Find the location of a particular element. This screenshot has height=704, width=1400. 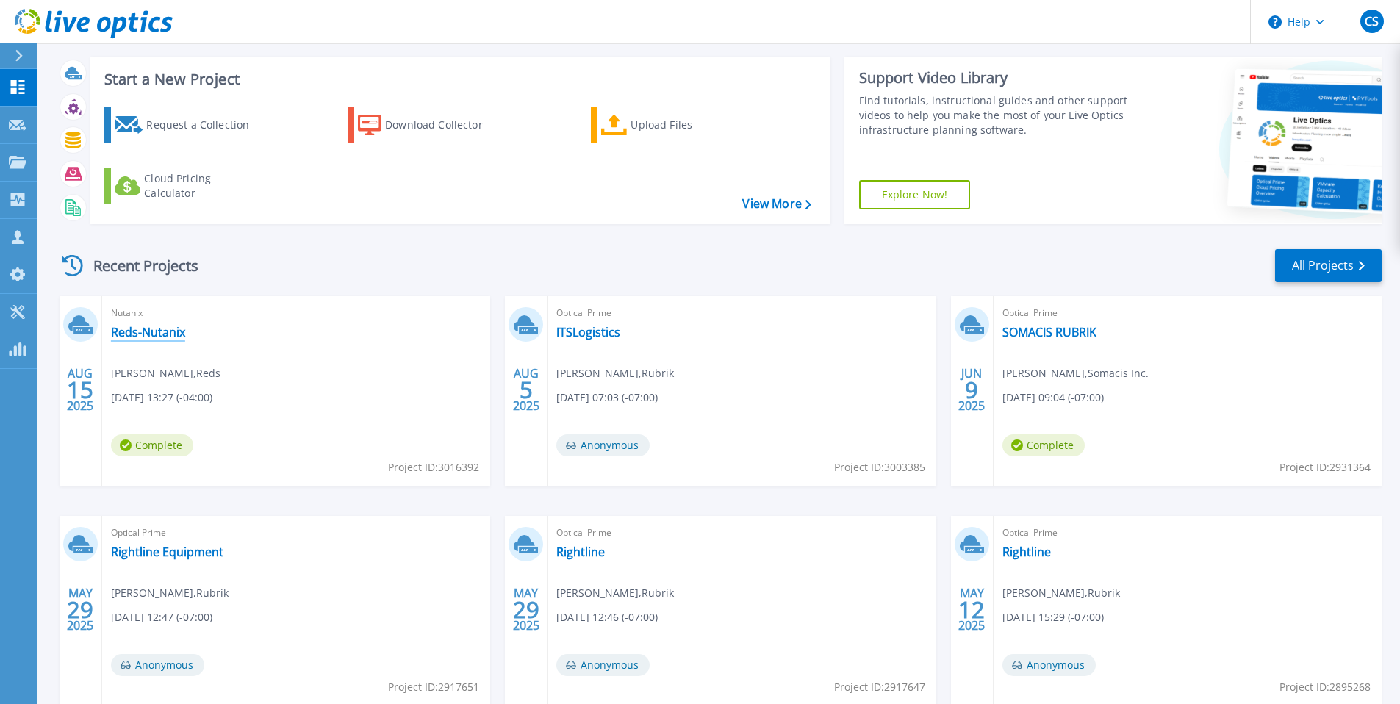

div: JUN 2025 is located at coordinates (971, 389).